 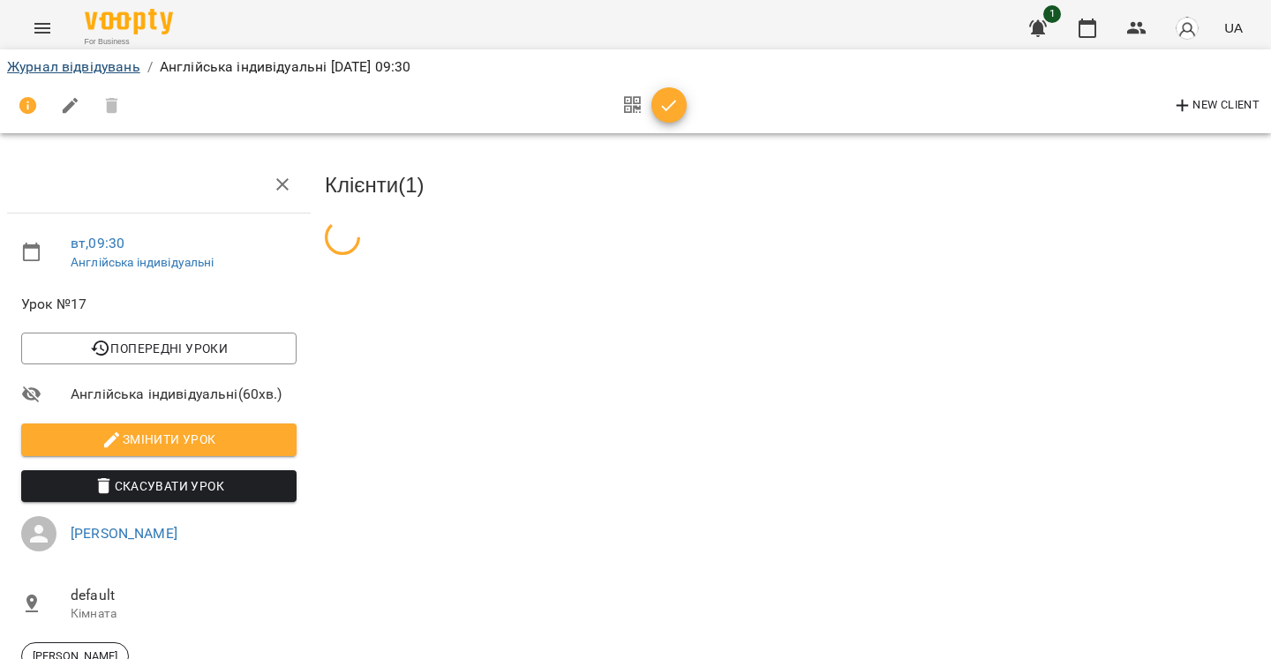 What do you see at coordinates (159, 349) in the screenshot?
I see `button: Попередні уроки` at bounding box center [159, 349].